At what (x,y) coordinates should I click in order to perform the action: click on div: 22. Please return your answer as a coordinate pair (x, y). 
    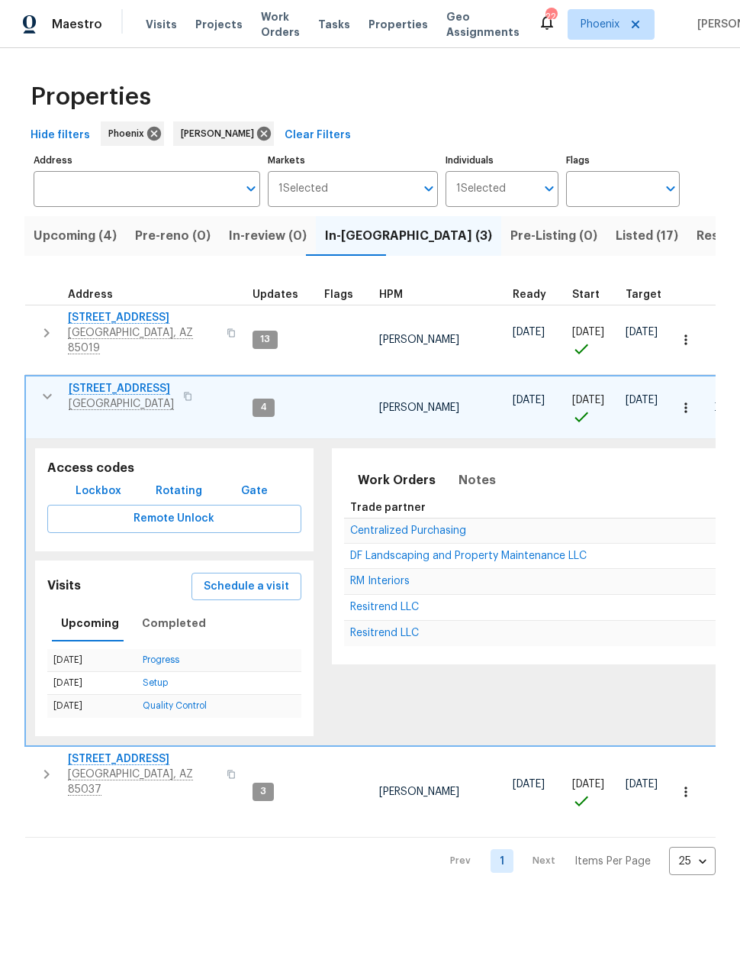
    Looking at the image, I should click on (551, 17).